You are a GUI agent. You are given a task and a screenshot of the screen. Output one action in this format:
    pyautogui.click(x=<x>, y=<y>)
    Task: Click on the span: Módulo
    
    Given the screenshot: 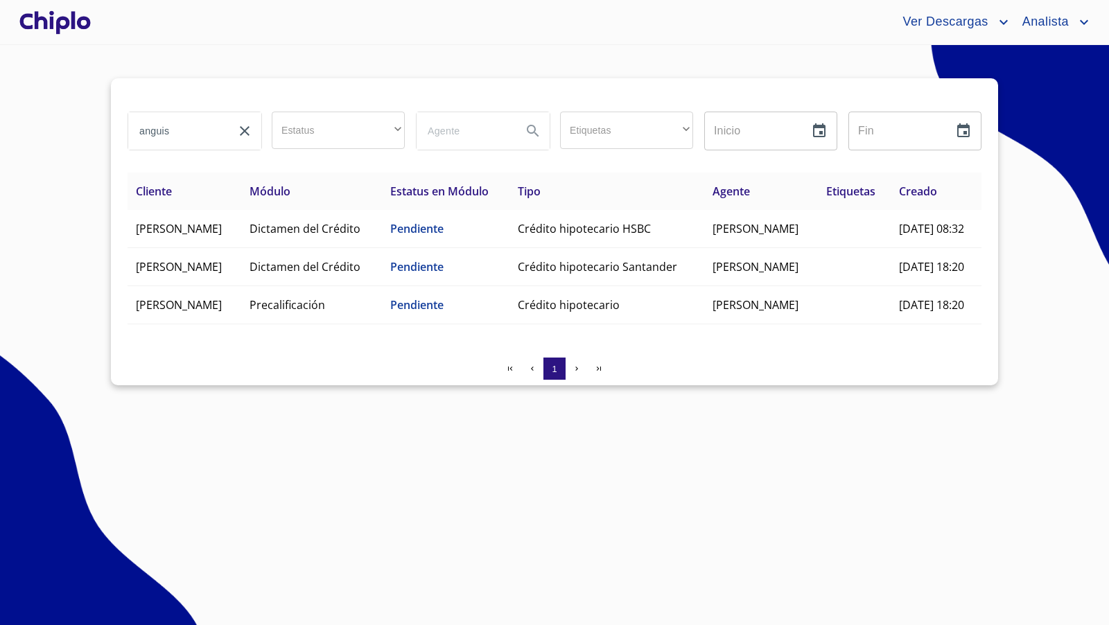 What is the action you would take?
    pyautogui.click(x=270, y=191)
    